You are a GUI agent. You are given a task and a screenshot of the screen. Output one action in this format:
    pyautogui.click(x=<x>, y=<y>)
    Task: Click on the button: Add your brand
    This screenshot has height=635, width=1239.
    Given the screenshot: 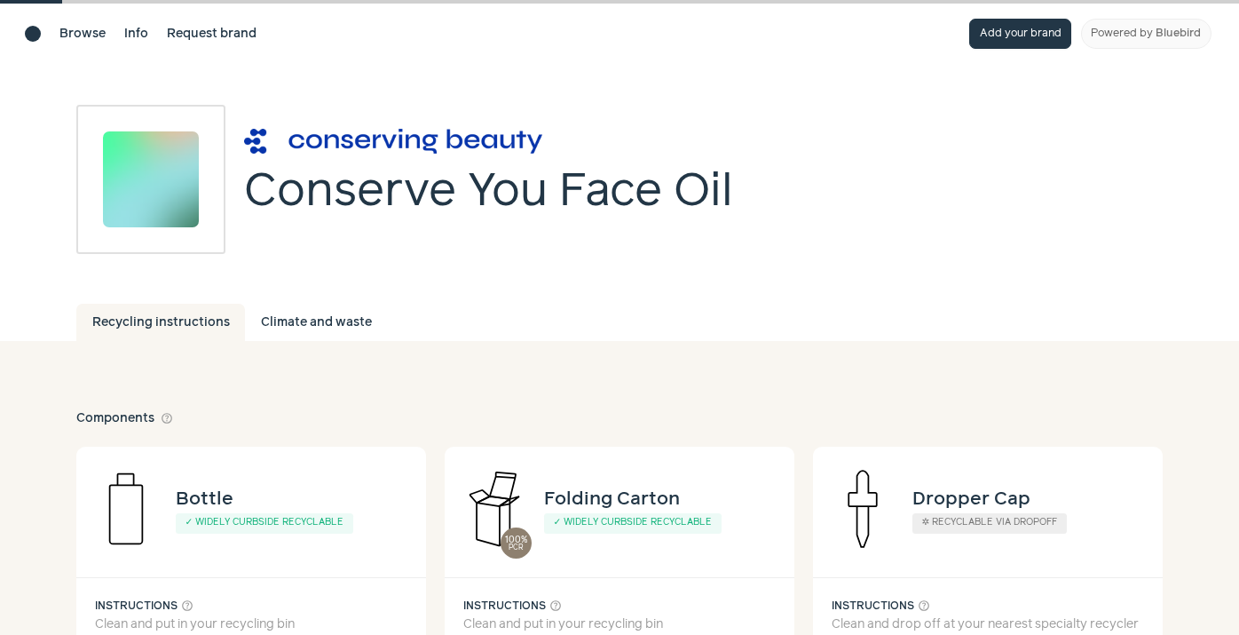 What is the action you would take?
    pyautogui.click(x=1020, y=34)
    